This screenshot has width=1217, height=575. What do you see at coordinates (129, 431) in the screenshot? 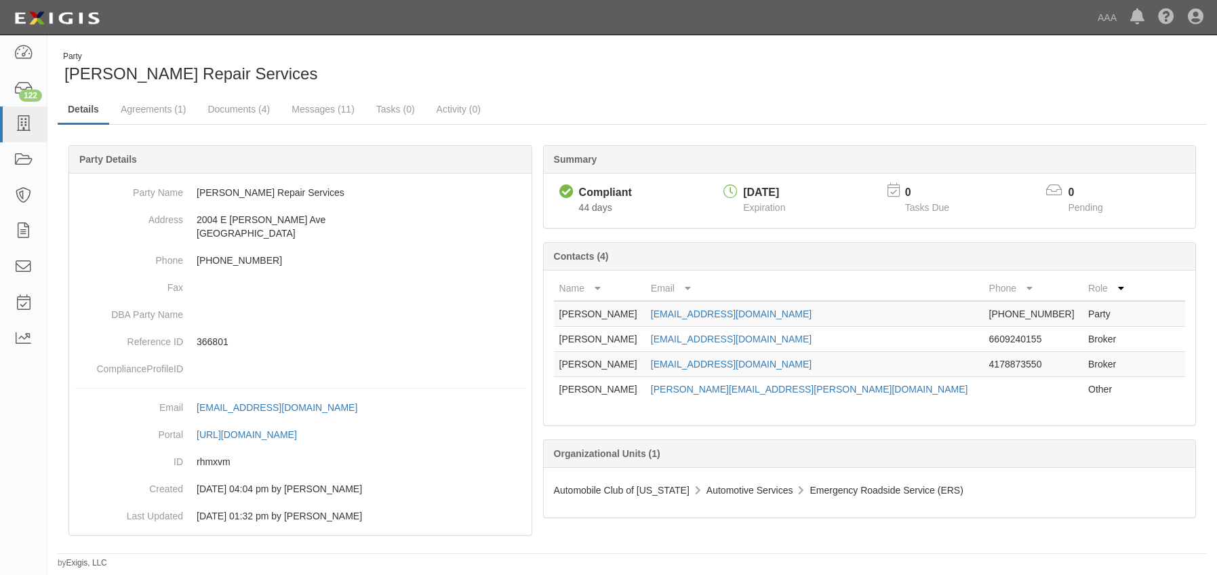
I see `dt: Portal` at bounding box center [129, 431].